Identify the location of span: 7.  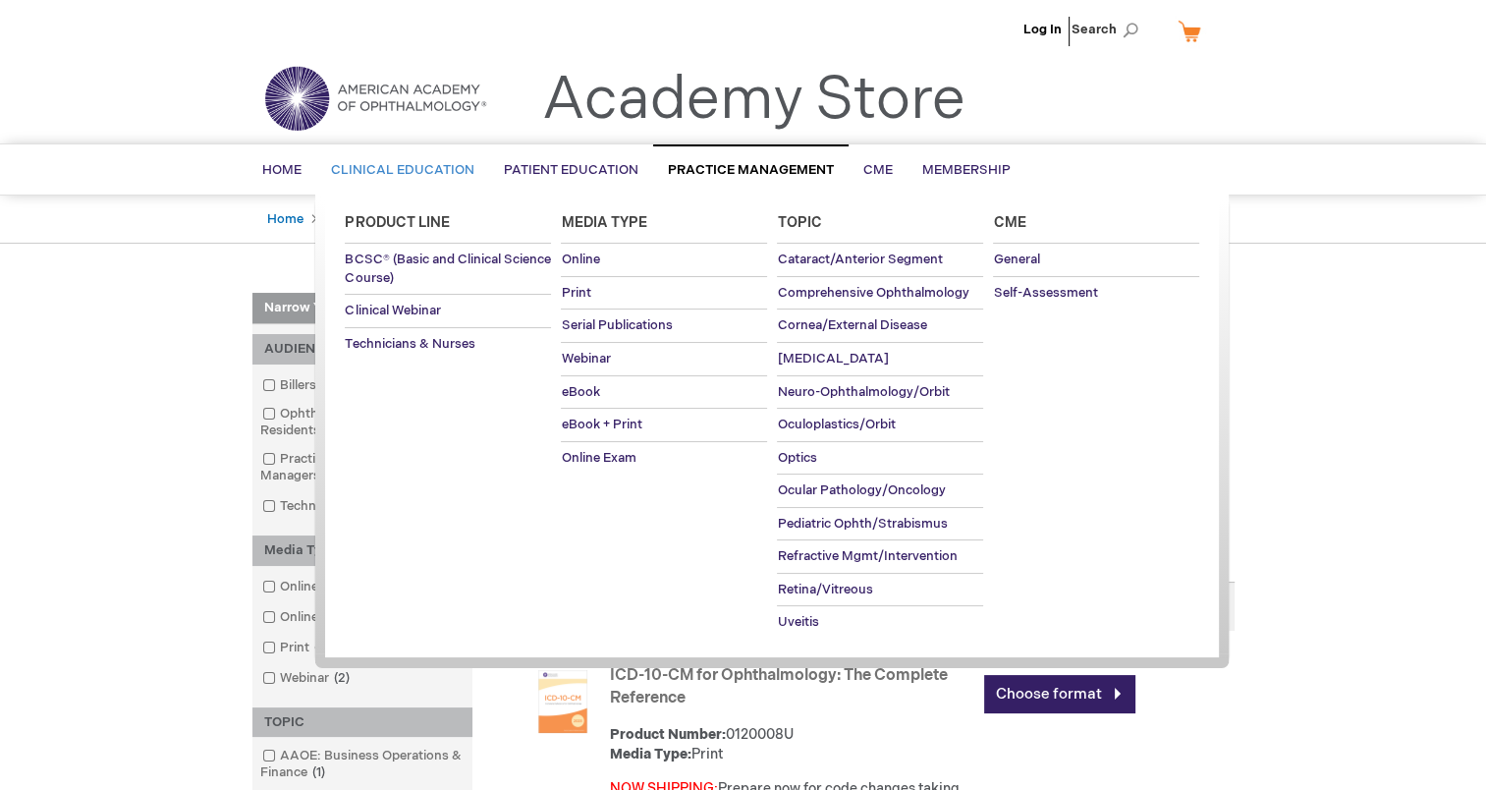
(321, 647).